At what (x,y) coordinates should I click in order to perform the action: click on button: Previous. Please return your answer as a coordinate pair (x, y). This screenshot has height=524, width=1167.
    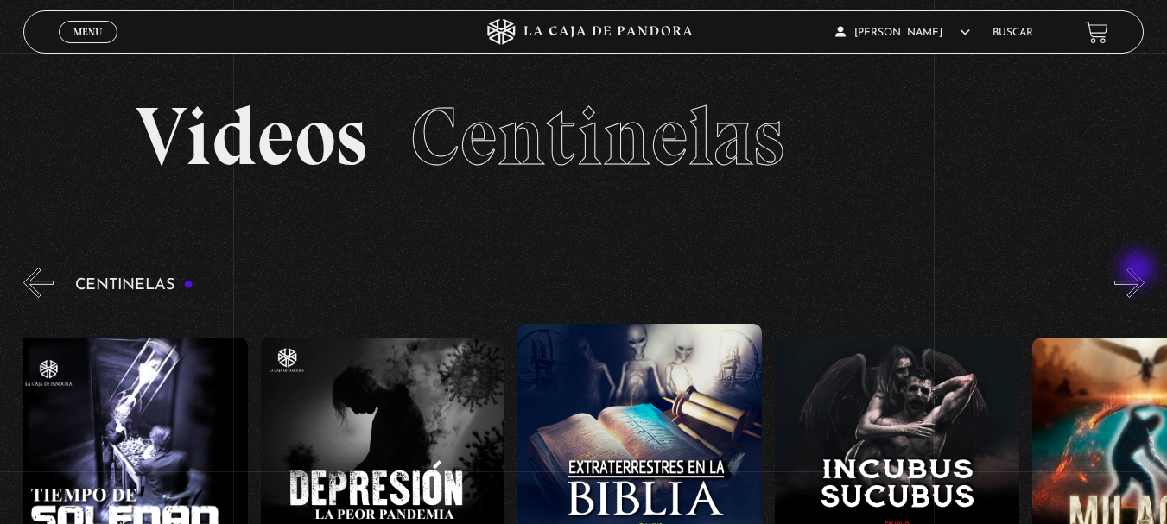
    Looking at the image, I should click on (38, 282).